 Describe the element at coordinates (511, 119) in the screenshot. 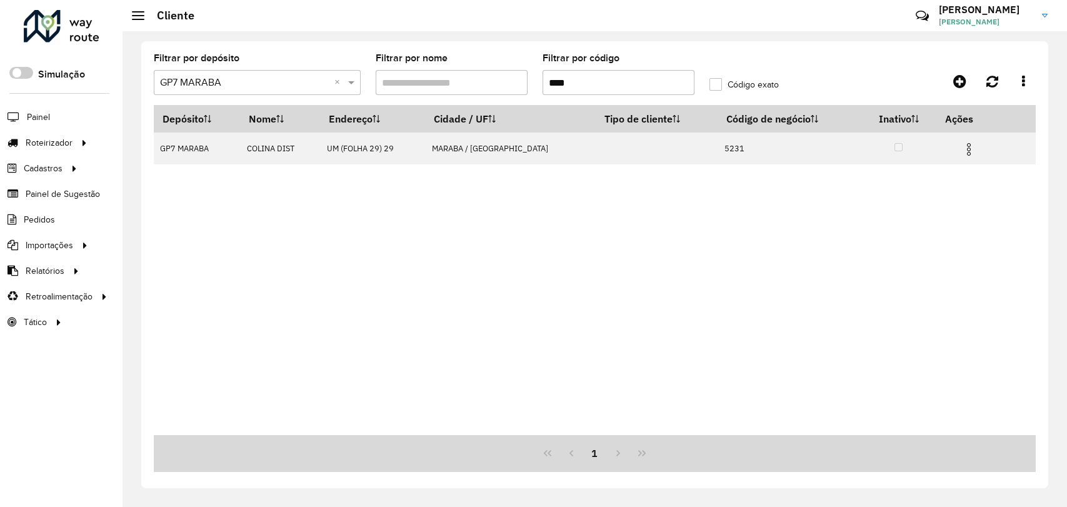

I see `th: Cidade / UF` at that location.